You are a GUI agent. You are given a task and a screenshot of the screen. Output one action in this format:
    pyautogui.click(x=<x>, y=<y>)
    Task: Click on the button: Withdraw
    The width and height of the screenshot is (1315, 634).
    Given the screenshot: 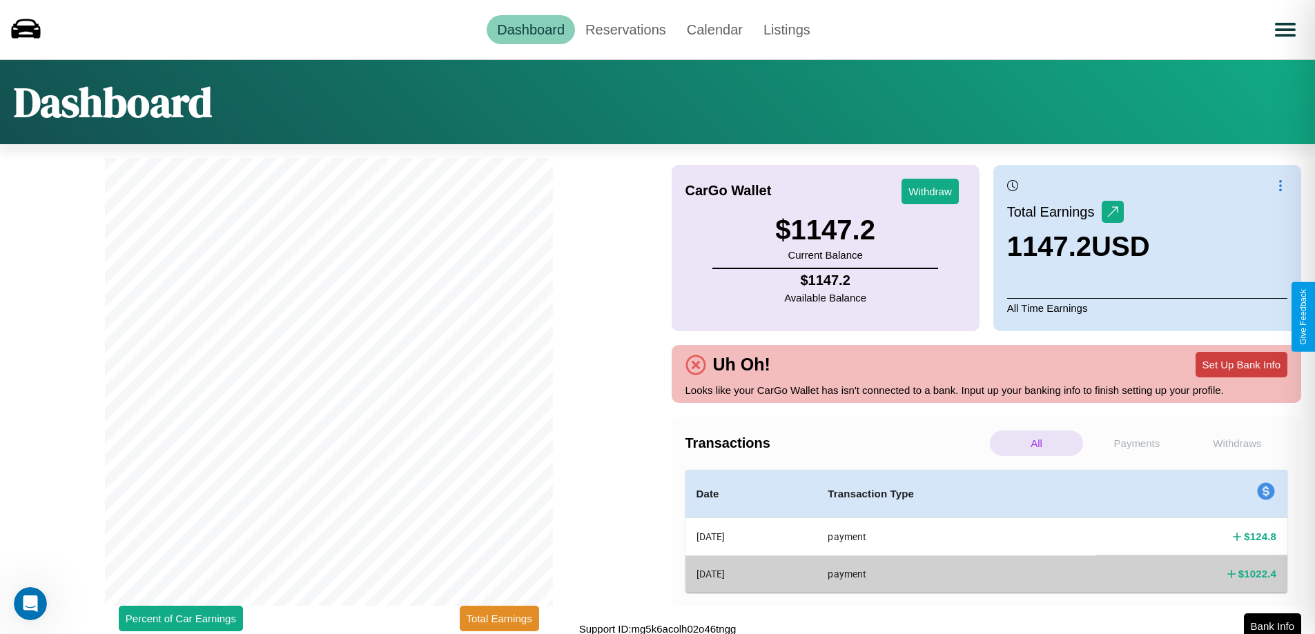 What is the action you would take?
    pyautogui.click(x=930, y=191)
    